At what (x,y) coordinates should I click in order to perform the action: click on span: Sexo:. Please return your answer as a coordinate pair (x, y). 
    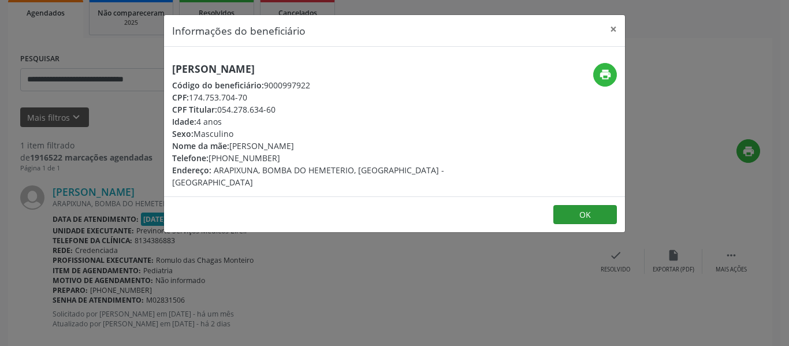
    Looking at the image, I should click on (183, 133).